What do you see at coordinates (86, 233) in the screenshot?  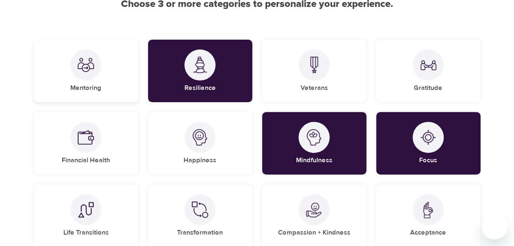 I see `h5: Life Transitions` at bounding box center [86, 233].